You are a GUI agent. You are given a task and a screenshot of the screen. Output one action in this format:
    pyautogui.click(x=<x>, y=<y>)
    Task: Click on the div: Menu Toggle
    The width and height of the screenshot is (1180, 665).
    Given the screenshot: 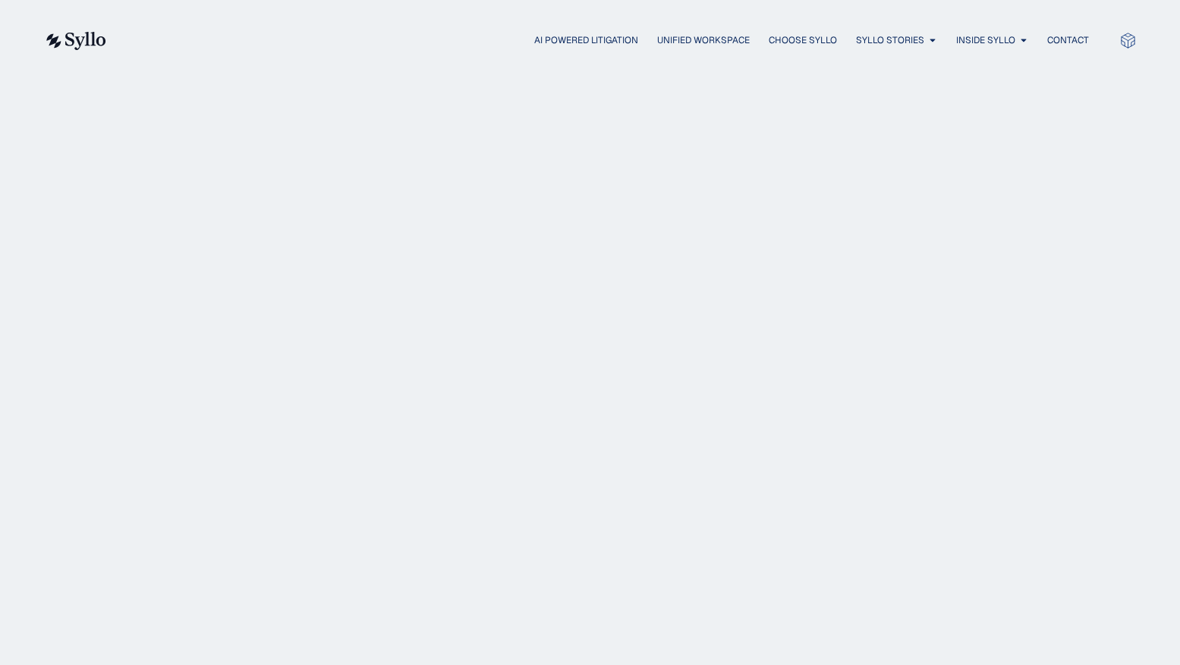 What is the action you would take?
    pyautogui.click(x=612, y=40)
    